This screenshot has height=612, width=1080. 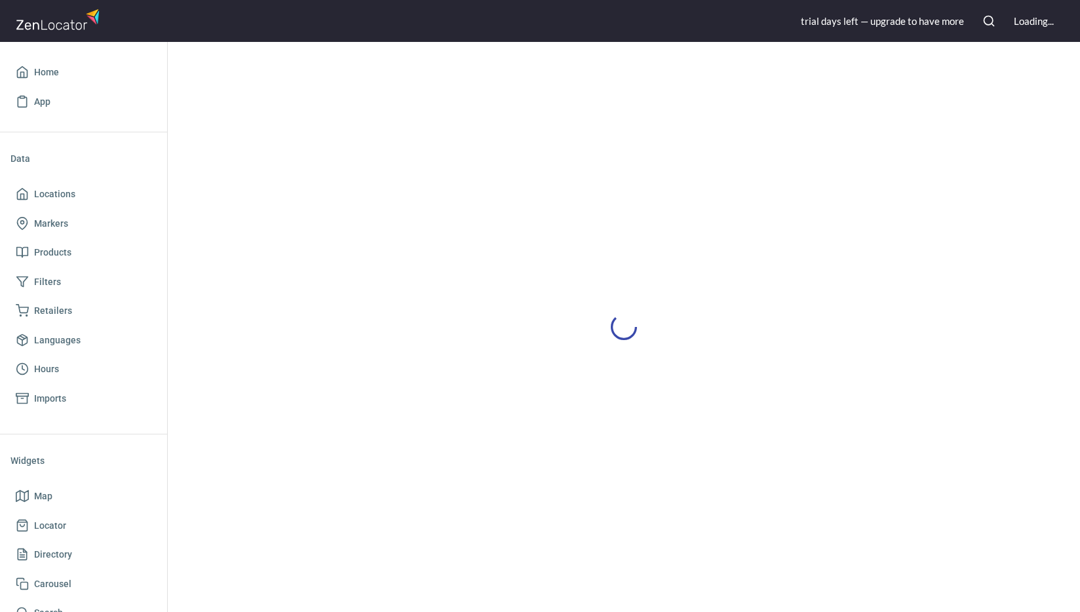 I want to click on div: trial day s left — upgrade to have more, so click(x=882, y=21).